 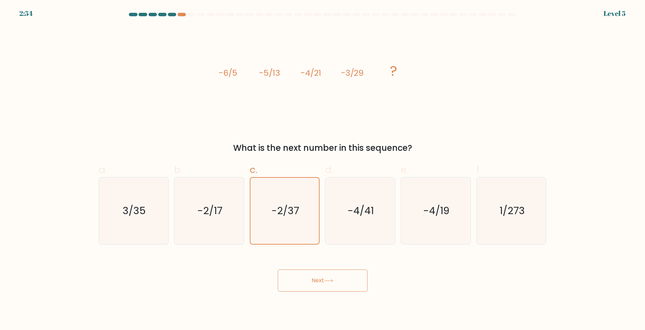 I want to click on text: -2/37, so click(x=286, y=211).